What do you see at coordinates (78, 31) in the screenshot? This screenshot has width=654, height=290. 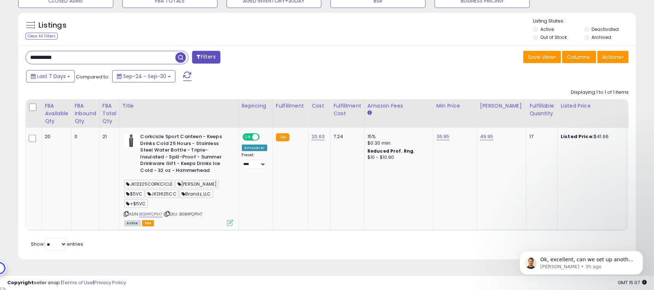 I see `p: Message from Elias, sent 3h ago` at bounding box center [78, 31].